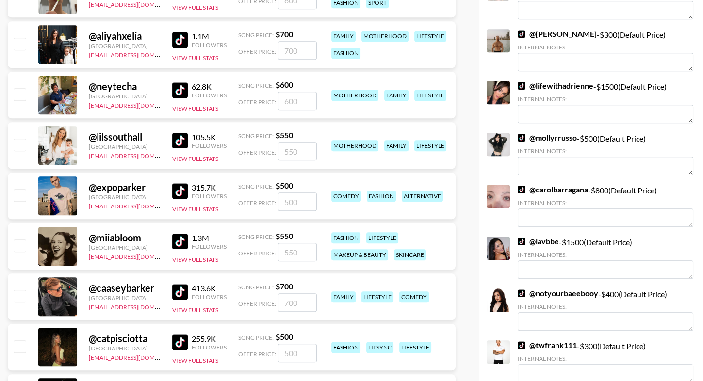 The image size is (703, 381). What do you see at coordinates (125, 137) in the screenshot?
I see `div: @ lilssouthall` at bounding box center [125, 137].